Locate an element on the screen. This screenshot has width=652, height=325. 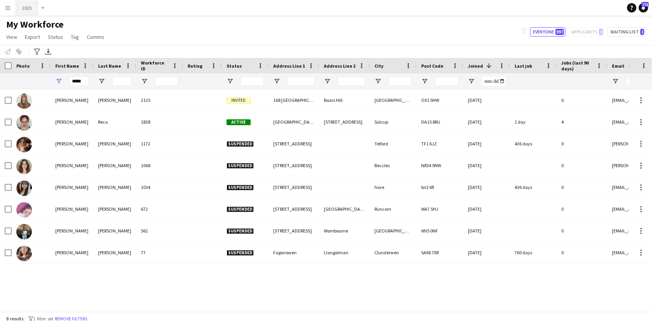
div: Fagwrowen is located at coordinates (294, 253).